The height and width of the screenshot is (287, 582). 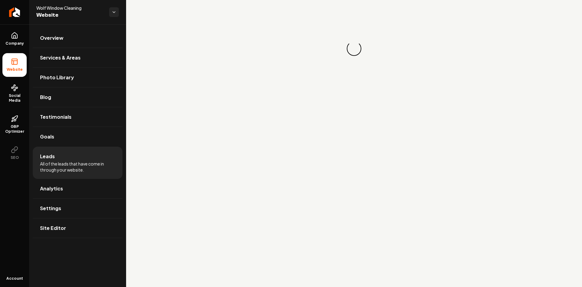 What do you see at coordinates (15, 153) in the screenshot?
I see `button: SEO` at bounding box center [15, 153].